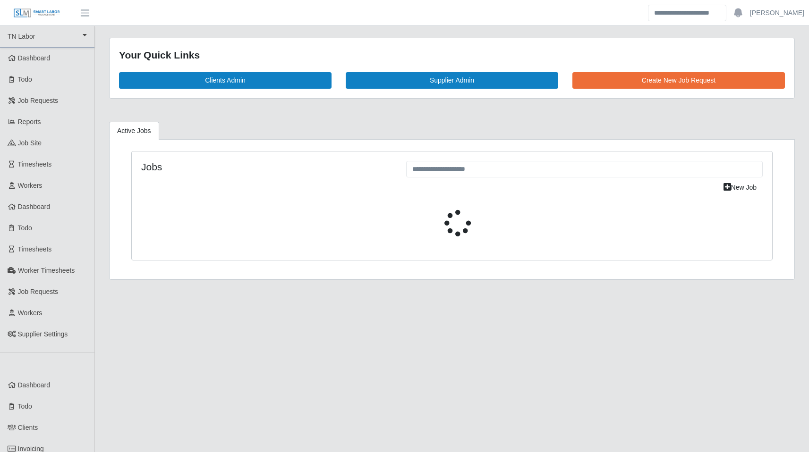 This screenshot has width=809, height=452. What do you see at coordinates (740, 187) in the screenshot?
I see `a: New Job` at bounding box center [740, 187].